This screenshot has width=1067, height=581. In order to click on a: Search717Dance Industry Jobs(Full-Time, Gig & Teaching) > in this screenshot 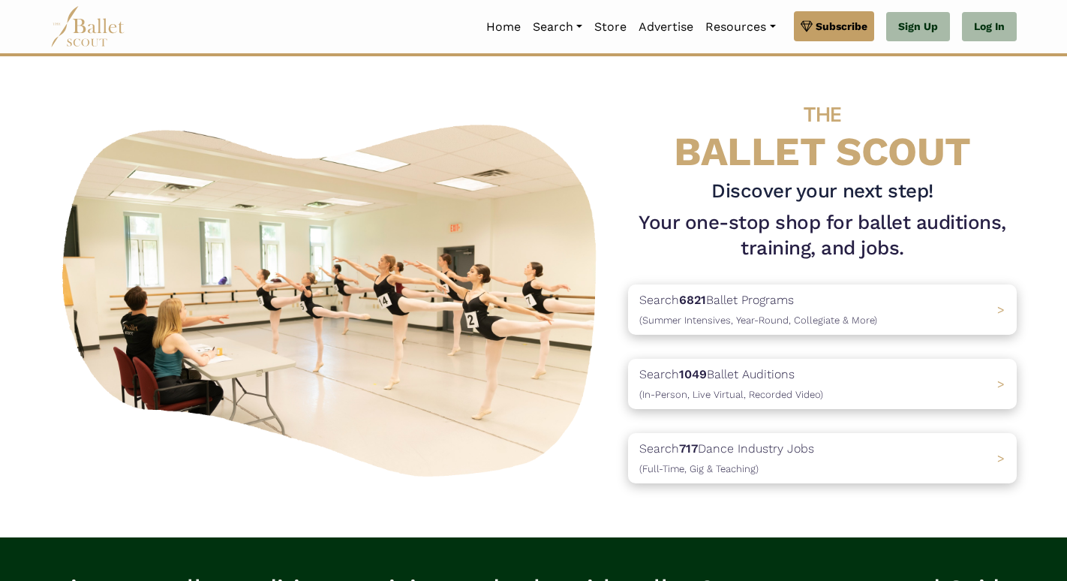, I will do `click(822, 458)`.